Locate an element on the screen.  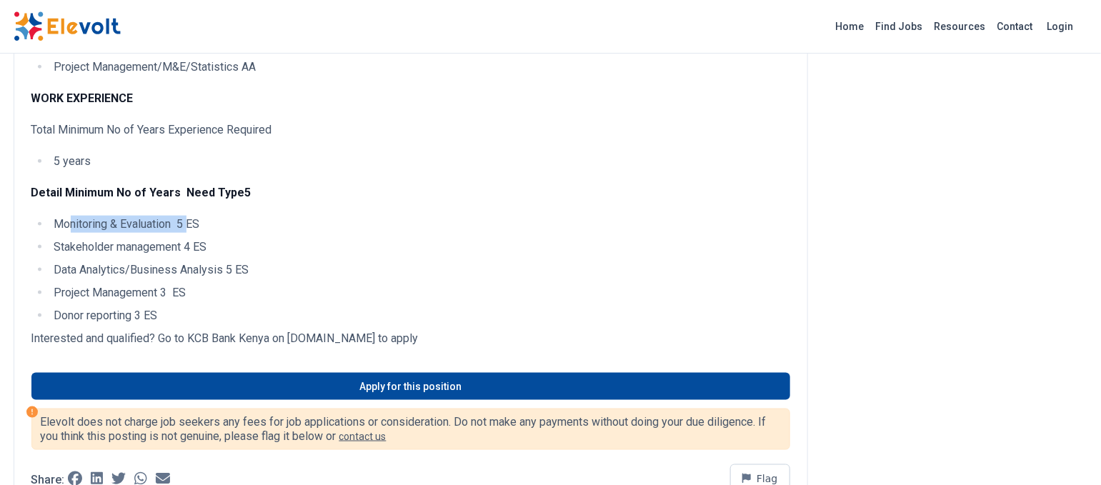
strong: WORK EXPERIENCE is located at coordinates (82, 98).